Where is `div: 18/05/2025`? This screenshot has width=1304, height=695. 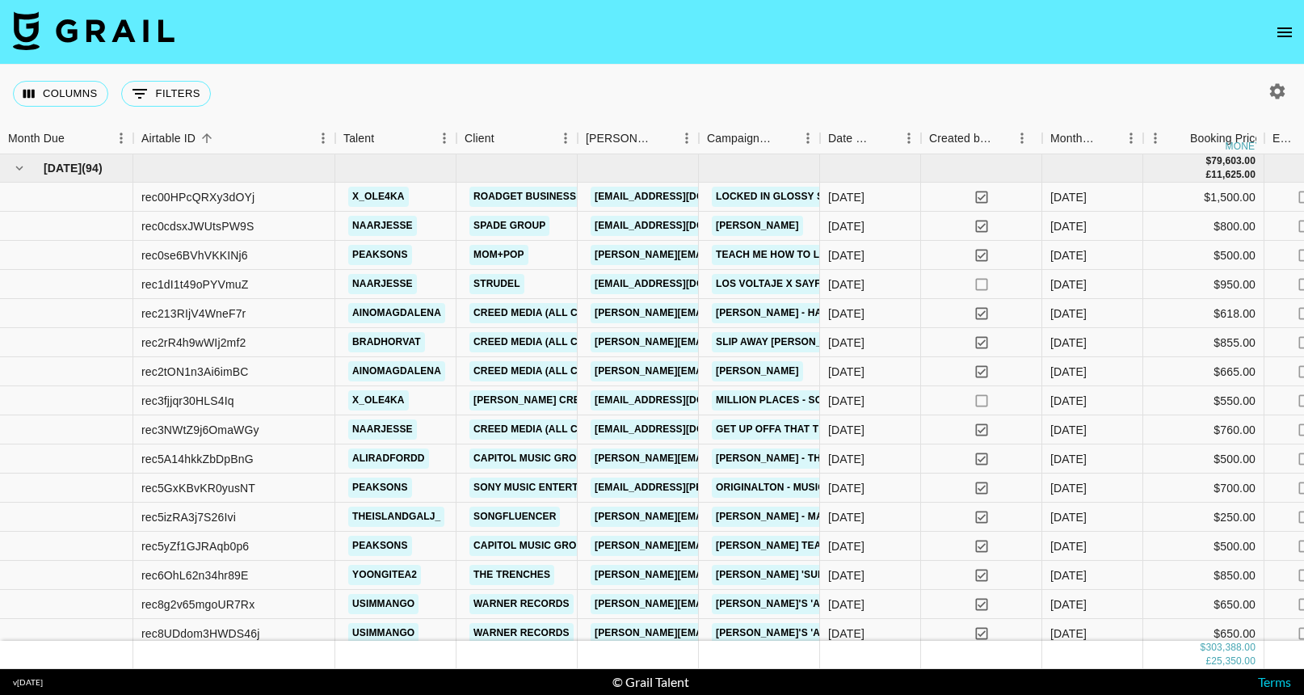 div: 18/05/2025 is located at coordinates (846, 255).